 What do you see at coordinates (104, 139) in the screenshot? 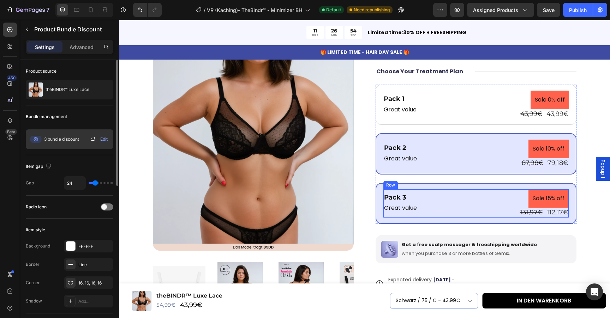
I see `span: Edit` at bounding box center [104, 139].